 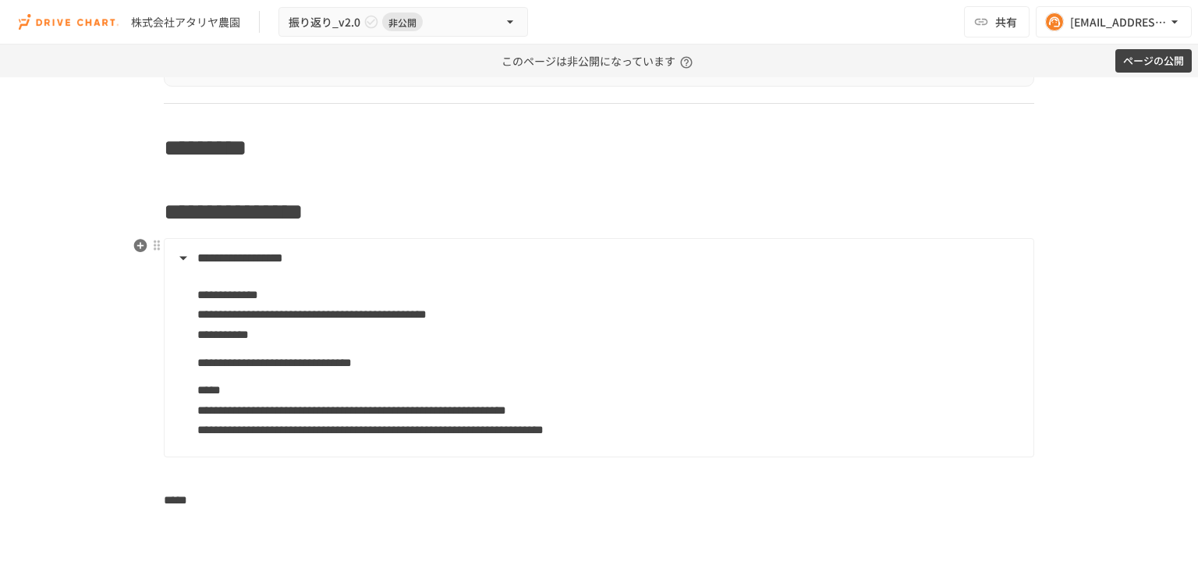 I want to click on button: 共有, so click(x=997, y=22).